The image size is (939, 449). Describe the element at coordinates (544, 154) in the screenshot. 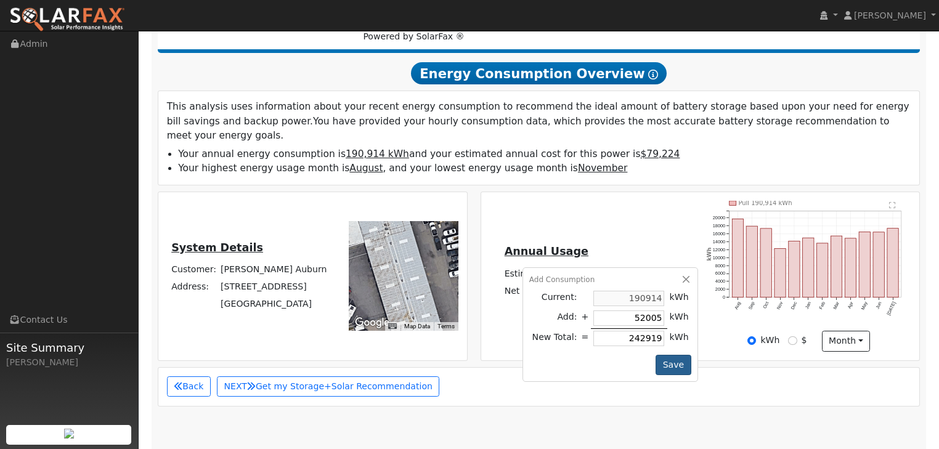

I see `li: Your annual energy consumption is and your estimated annual cost for this power is` at that location.